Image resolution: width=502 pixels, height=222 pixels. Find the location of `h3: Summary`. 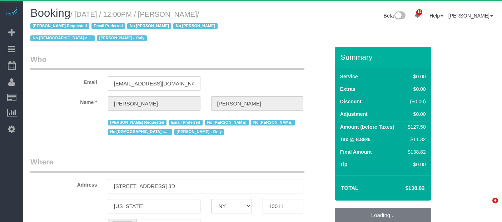

h3: Summary is located at coordinates (384, 57).